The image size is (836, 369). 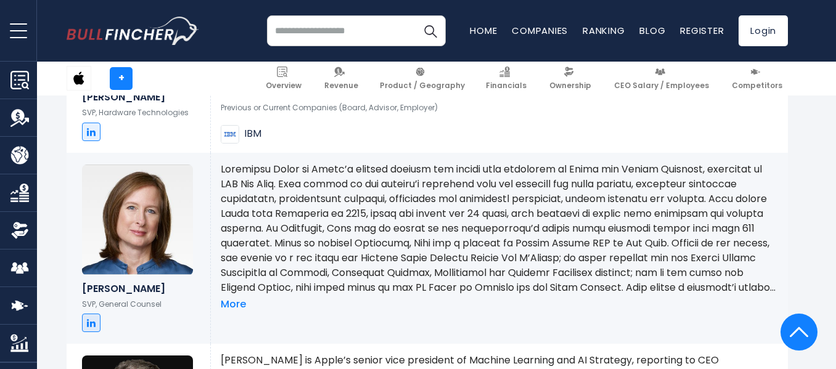 What do you see at coordinates (757, 86) in the screenshot?
I see `span: Competitors` at bounding box center [757, 86].